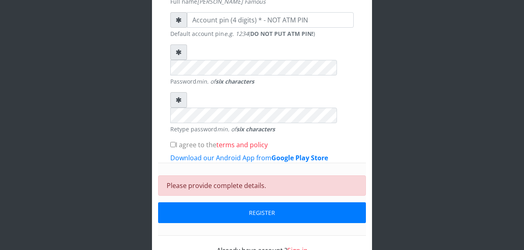 This screenshot has height=250, width=524. I want to click on em: e.g. 1234, so click(236, 33).